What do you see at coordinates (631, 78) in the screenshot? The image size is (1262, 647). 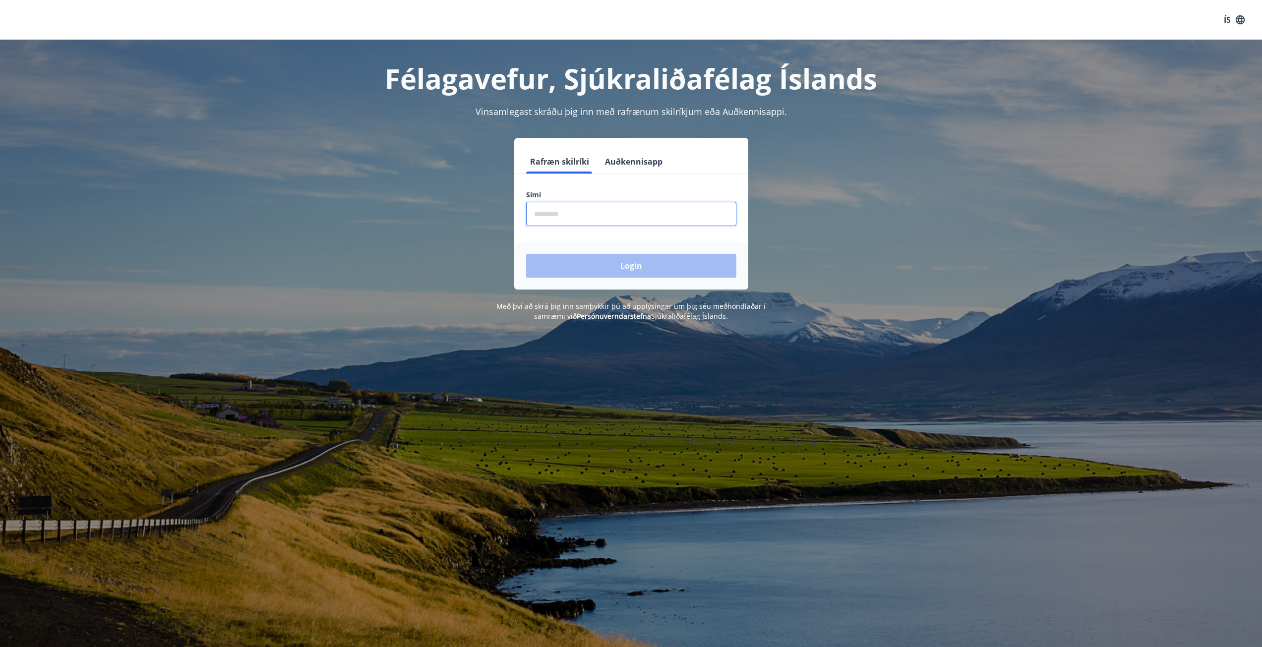 I see `h1: Félagavefur, Sjúkraliðafélag Íslands` at bounding box center [631, 78].